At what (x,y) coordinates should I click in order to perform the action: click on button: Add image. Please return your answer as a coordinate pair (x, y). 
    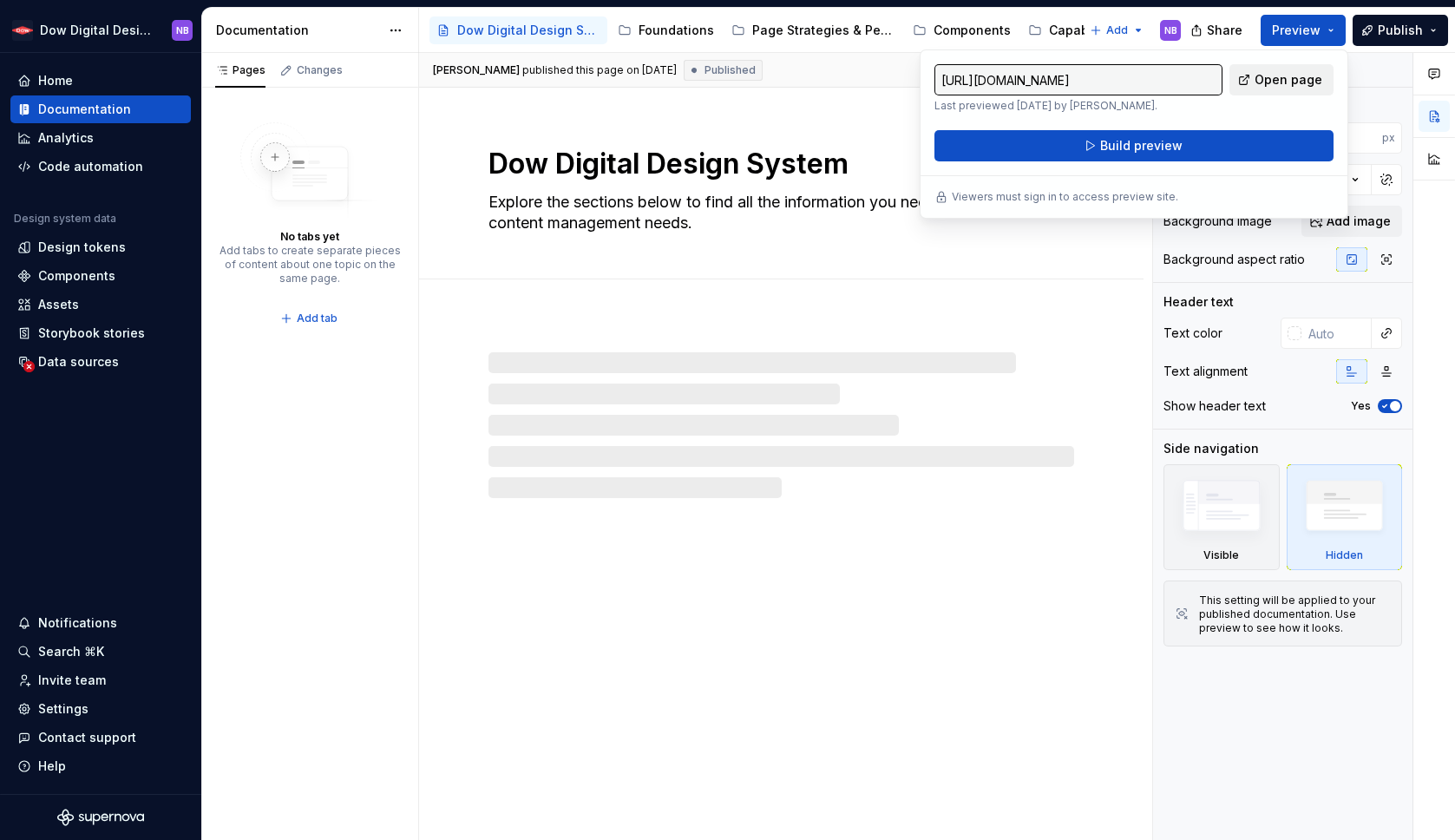
    Looking at the image, I should click on (1352, 221).